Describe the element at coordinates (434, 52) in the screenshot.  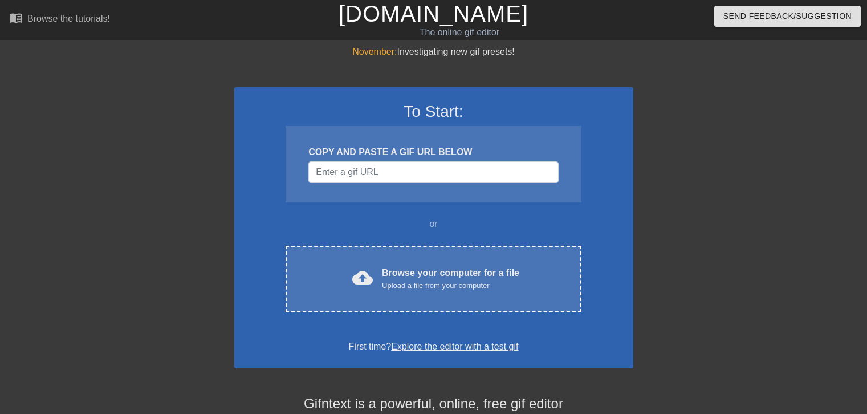
I see `div: Investigating new gif presets!` at that location.